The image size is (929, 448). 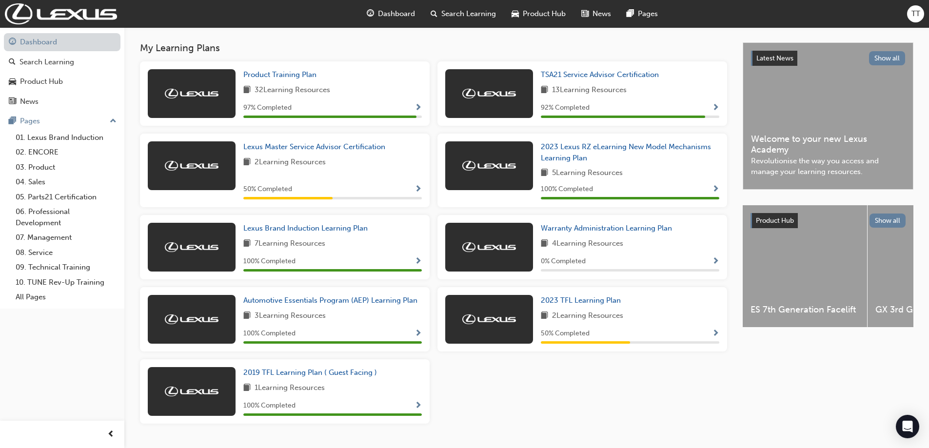 What do you see at coordinates (307, 228) in the screenshot?
I see `a: Lexus Brand Induction Learning Plan` at bounding box center [307, 228].